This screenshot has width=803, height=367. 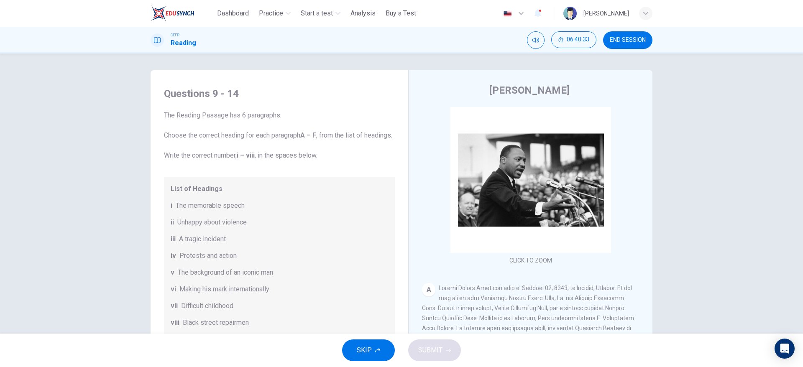 What do you see at coordinates (183, 43) in the screenshot?
I see `h1: Reading` at bounding box center [183, 43].